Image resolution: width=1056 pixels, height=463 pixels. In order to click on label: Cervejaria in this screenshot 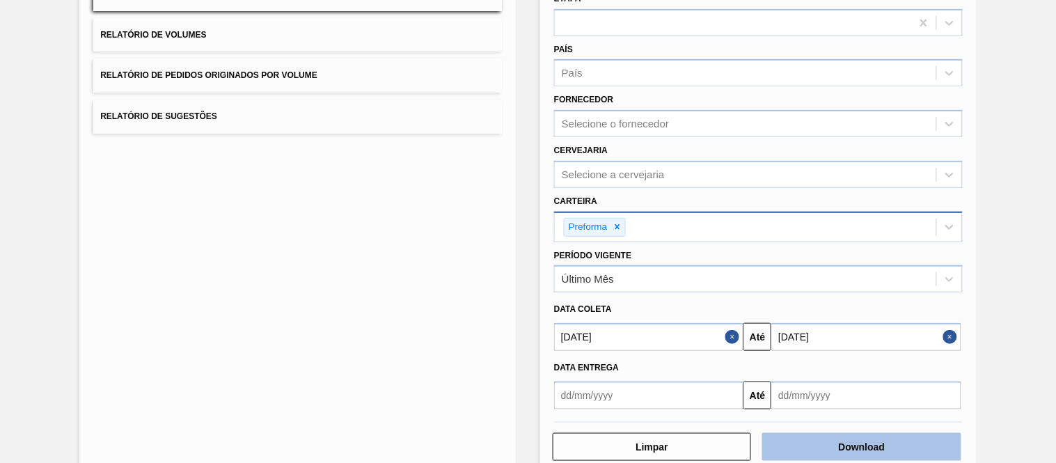, I will do `click(580, 150)`.